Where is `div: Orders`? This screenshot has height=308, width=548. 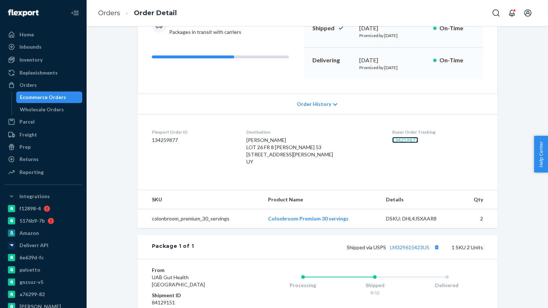
div: Orders is located at coordinates (28, 85).